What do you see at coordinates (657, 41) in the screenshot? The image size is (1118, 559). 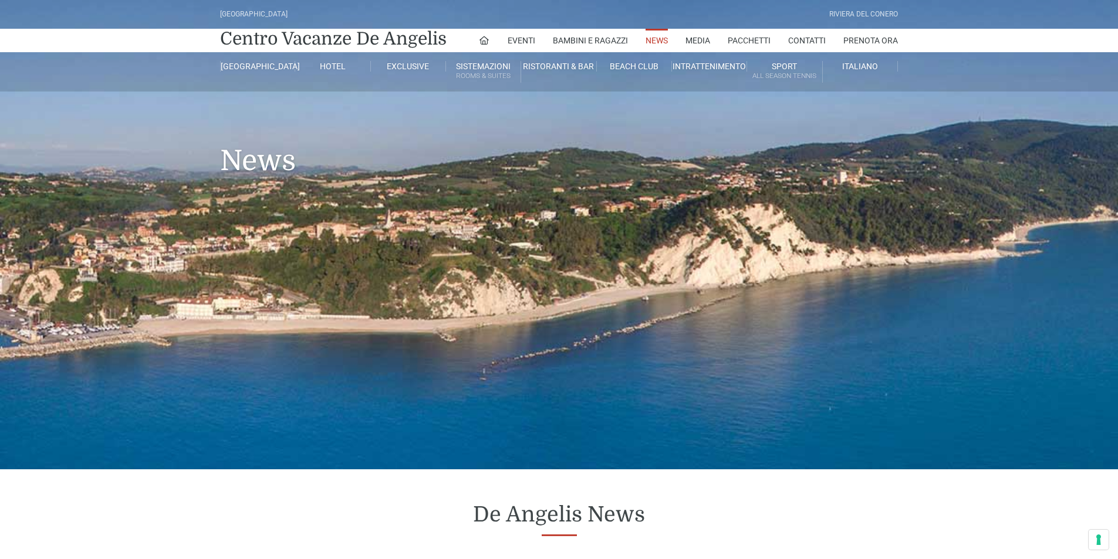 I see `a: News` at bounding box center [657, 41].